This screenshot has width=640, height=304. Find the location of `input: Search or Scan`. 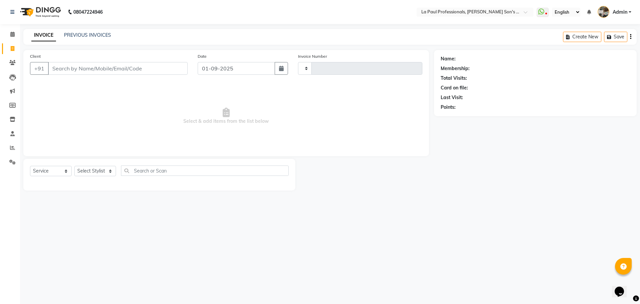

input: Search or Scan is located at coordinates (205, 170).